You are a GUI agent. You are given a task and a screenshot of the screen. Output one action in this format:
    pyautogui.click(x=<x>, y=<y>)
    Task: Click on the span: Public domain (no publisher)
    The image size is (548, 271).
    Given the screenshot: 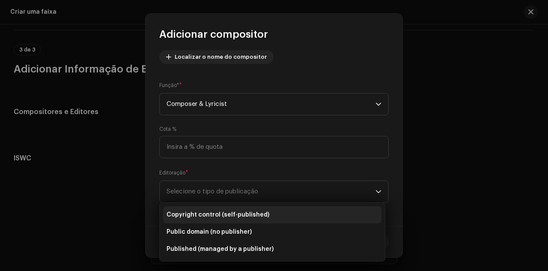 What is the action you would take?
    pyautogui.click(x=209, y=232)
    